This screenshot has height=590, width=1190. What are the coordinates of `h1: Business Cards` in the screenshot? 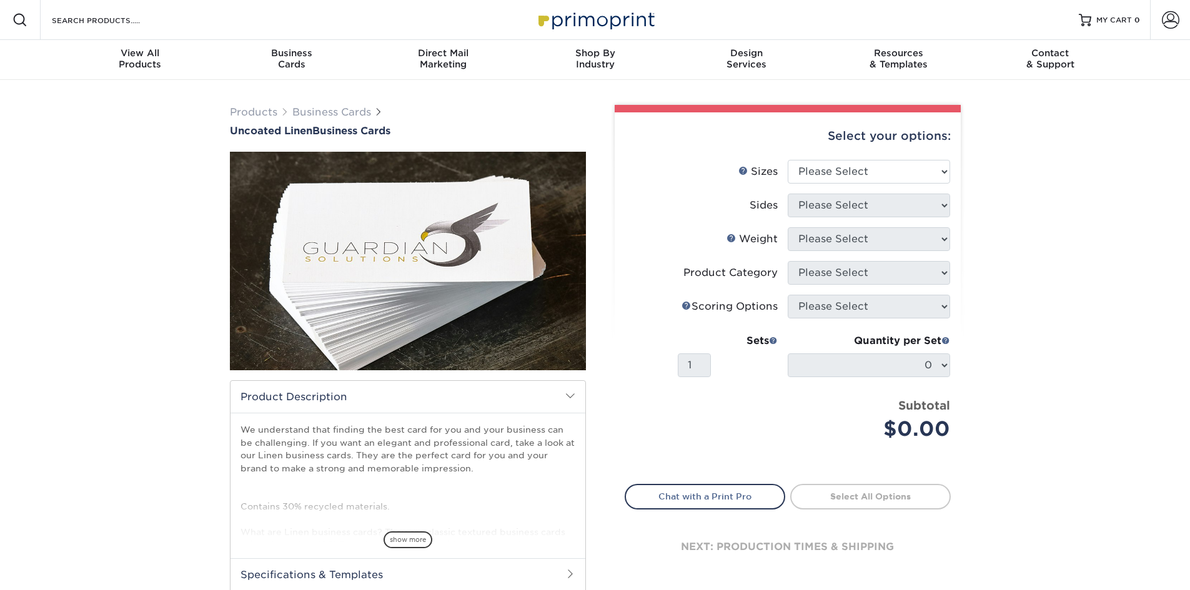 It's located at (408, 131).